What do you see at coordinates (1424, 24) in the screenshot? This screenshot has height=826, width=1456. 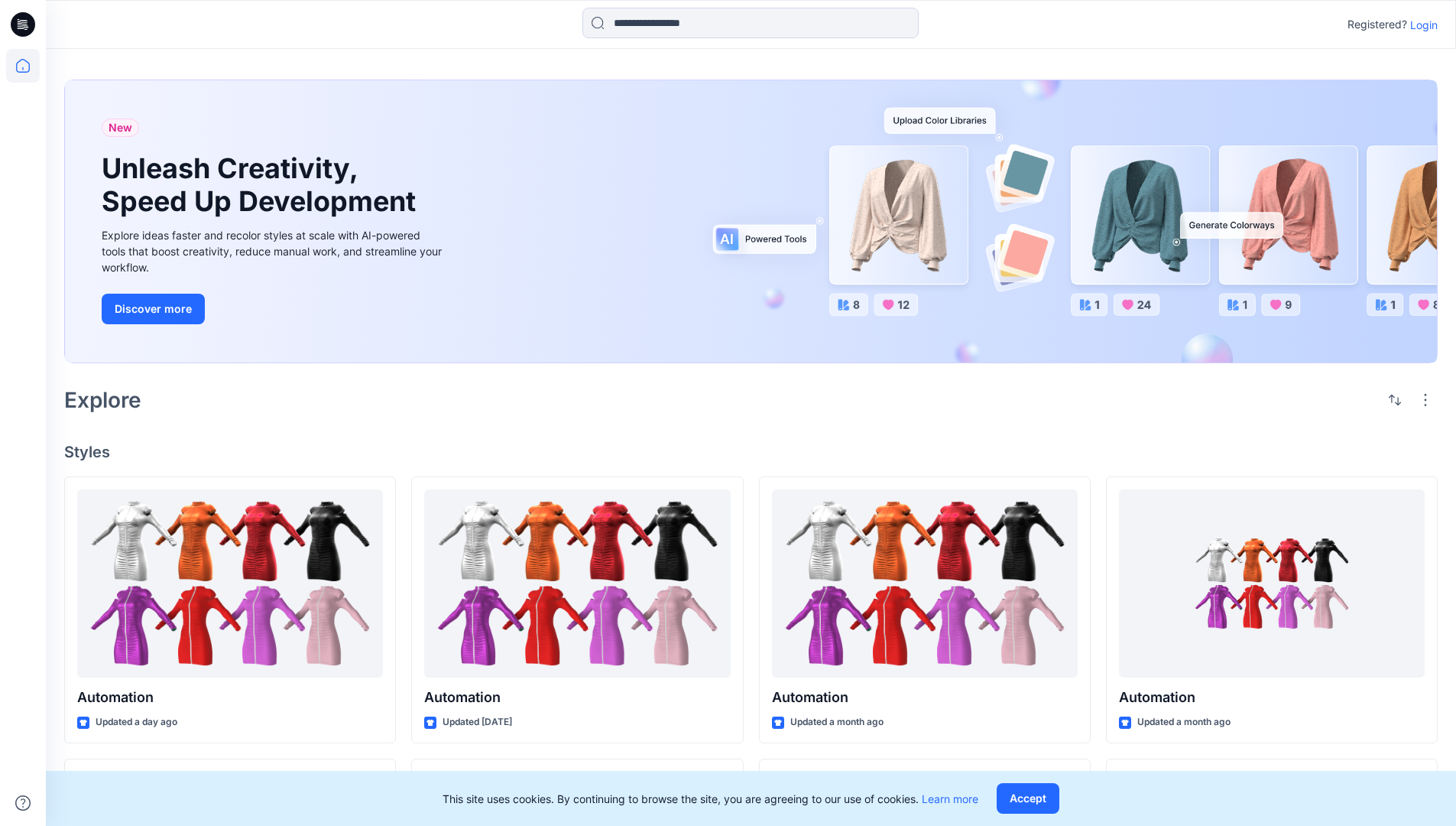 I see `p: Login` at bounding box center [1424, 24].